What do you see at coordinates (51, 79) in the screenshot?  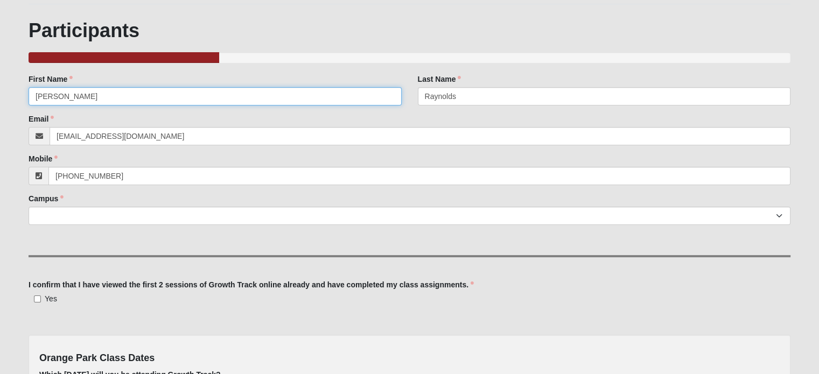 I see `label: First Name` at bounding box center [51, 79].